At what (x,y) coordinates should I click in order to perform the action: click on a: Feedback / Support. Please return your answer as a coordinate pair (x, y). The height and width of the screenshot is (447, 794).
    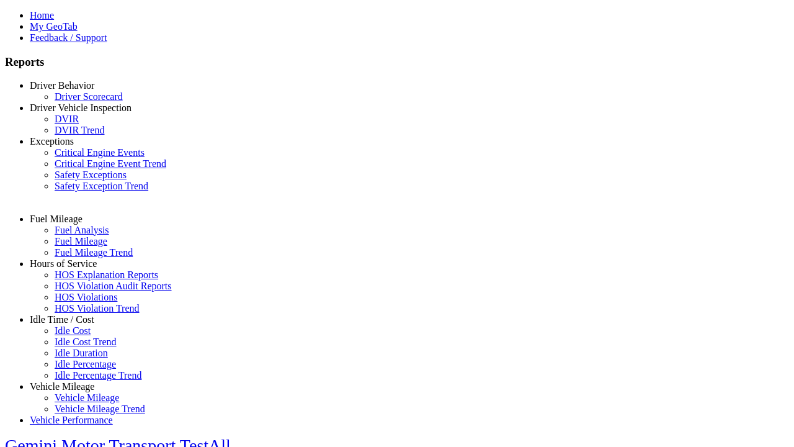
    Looking at the image, I should click on (68, 37).